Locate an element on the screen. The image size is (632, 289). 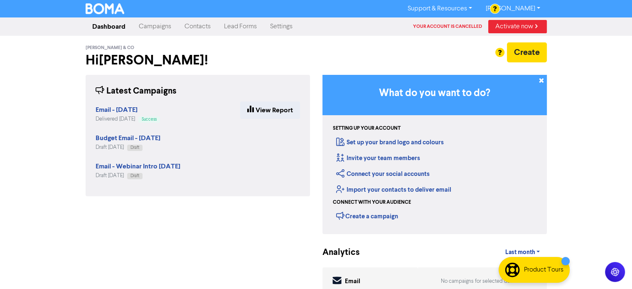
a: Lead Forms is located at coordinates (240, 27).